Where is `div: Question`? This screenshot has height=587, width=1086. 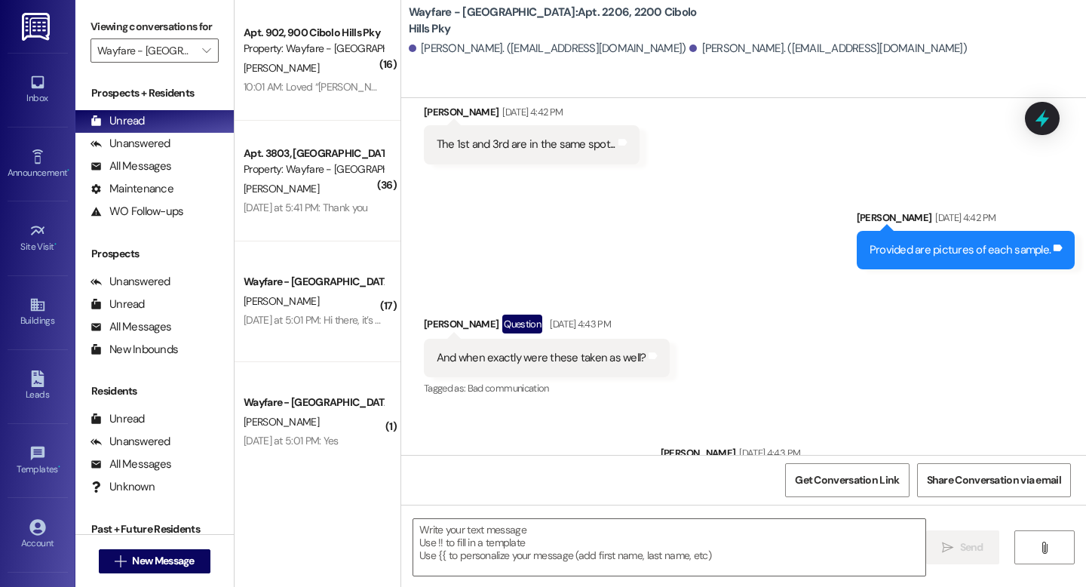 div: Question is located at coordinates (522, 324).